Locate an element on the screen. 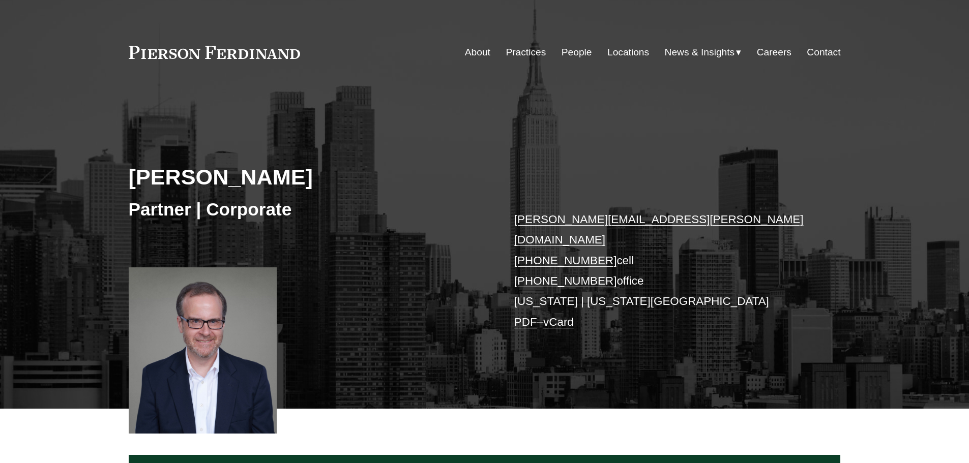 This screenshot has height=463, width=969. a: folder dropdown is located at coordinates (703, 52).